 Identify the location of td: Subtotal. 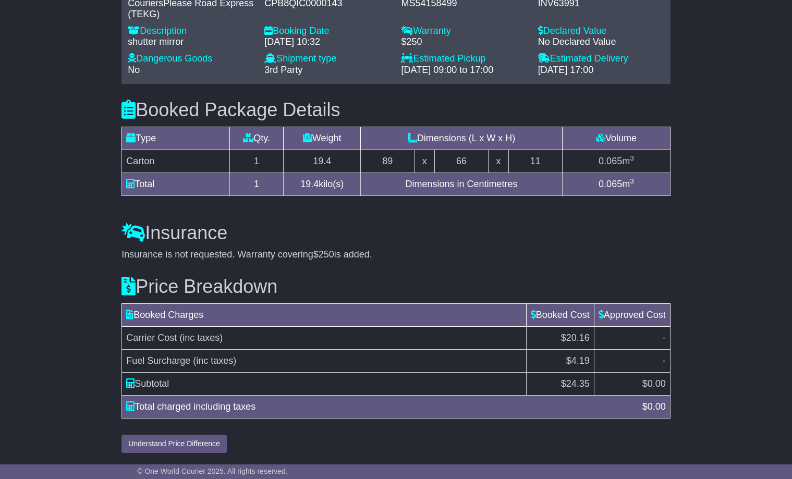
(324, 384).